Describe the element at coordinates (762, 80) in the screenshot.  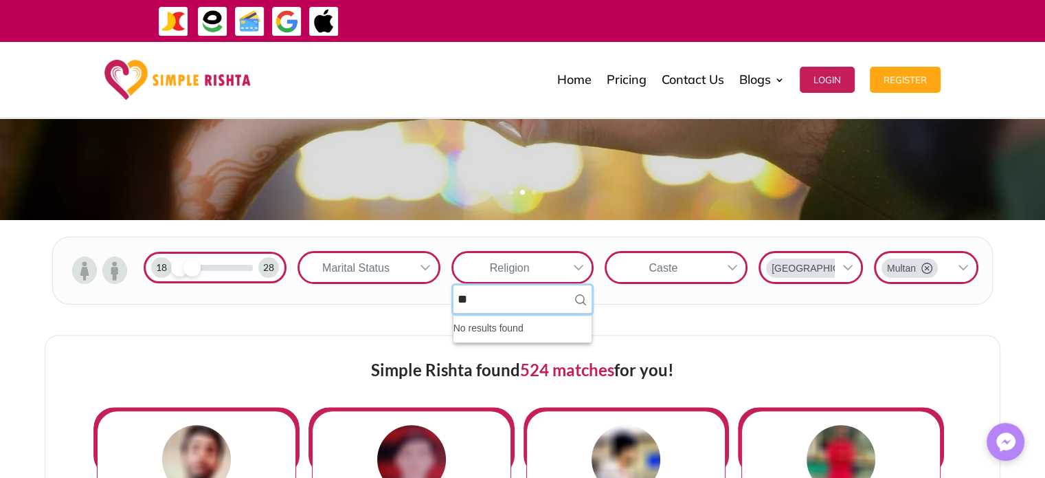
I see `a: Blogs` at that location.